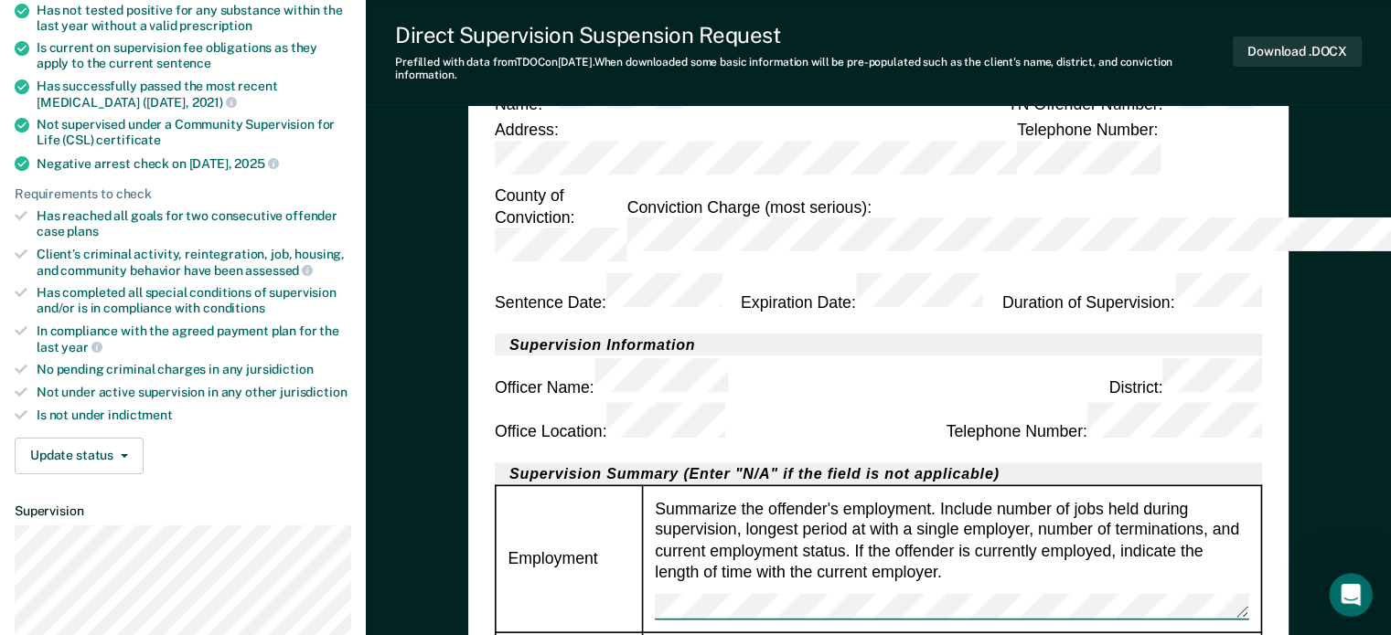  I want to click on div: Client’s criminal activity, reintegration, job, housing, and community behavior have been, so click(194, 262).